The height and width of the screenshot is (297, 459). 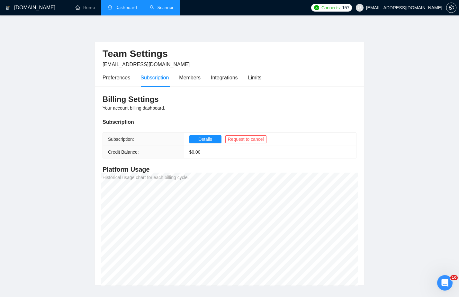 What do you see at coordinates (360, 8) in the screenshot?
I see `span: user` at bounding box center [360, 8].